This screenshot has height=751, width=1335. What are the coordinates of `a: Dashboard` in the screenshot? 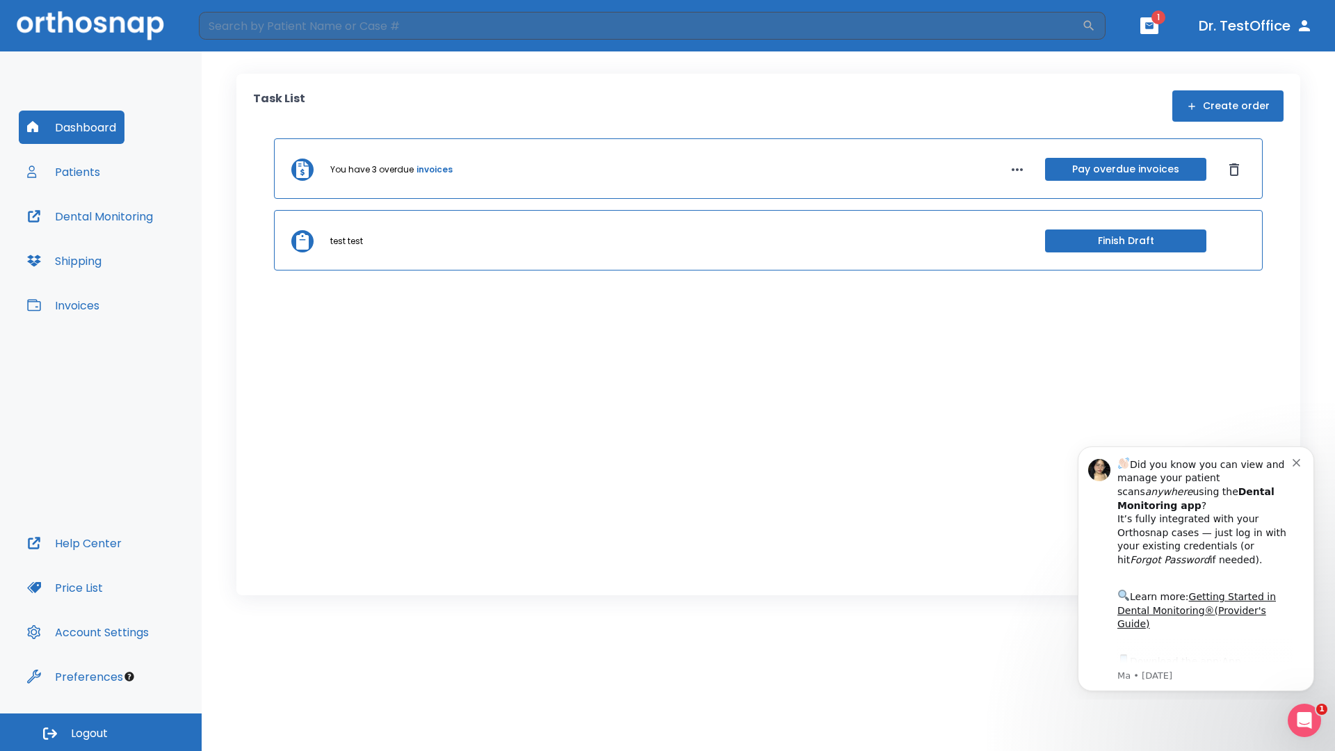 It's located at (72, 127).